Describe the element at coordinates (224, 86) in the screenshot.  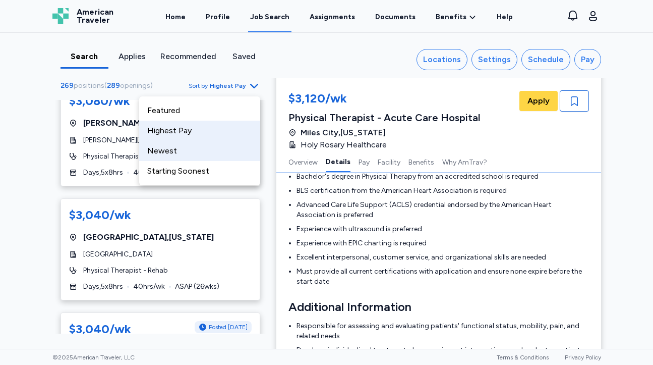
I see `button: Sort byHighest Pay` at that location.